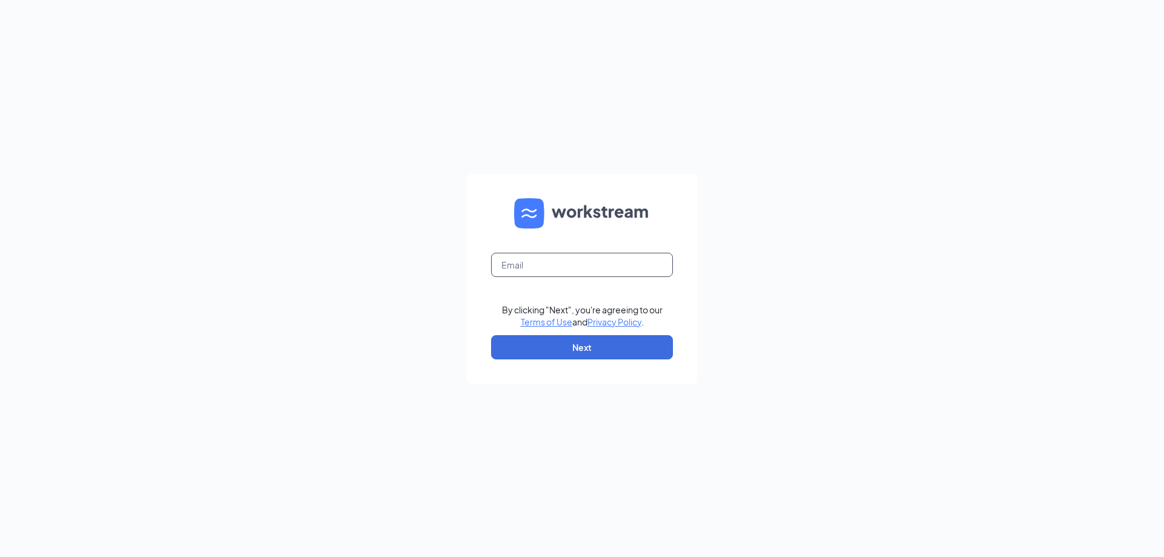  What do you see at coordinates (614, 322) in the screenshot?
I see `a: Privacy Policy` at bounding box center [614, 322].